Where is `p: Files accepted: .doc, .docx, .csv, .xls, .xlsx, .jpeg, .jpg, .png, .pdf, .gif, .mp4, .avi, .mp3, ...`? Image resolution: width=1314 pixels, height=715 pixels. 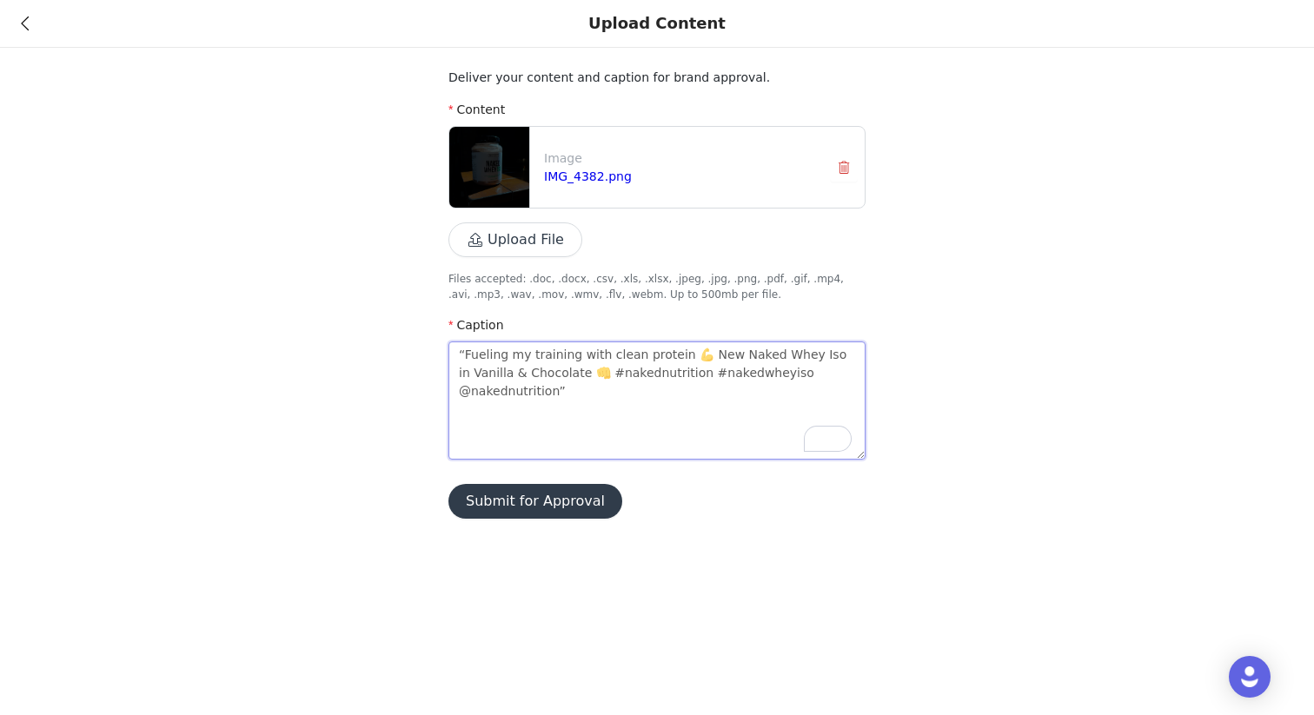
p: Files accepted: .doc, .docx, .csv, .xls, .xlsx, .jpeg, .jpg, .png, .pdf, .gif, .mp4, .avi, .mp3, ... is located at coordinates (657, 287).